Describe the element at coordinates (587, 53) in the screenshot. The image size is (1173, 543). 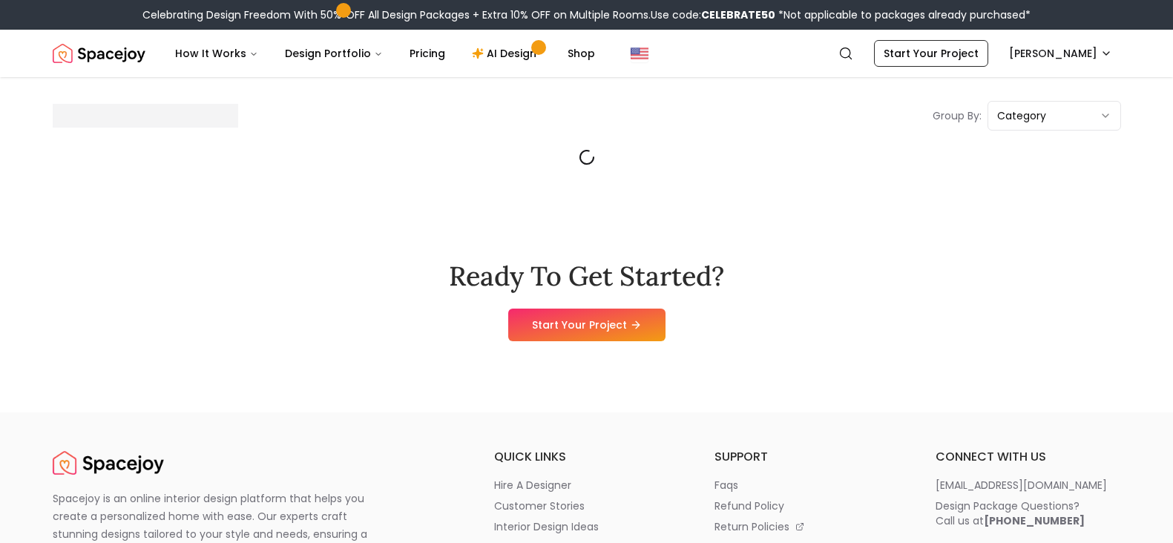
I see `nav: Global` at that location.